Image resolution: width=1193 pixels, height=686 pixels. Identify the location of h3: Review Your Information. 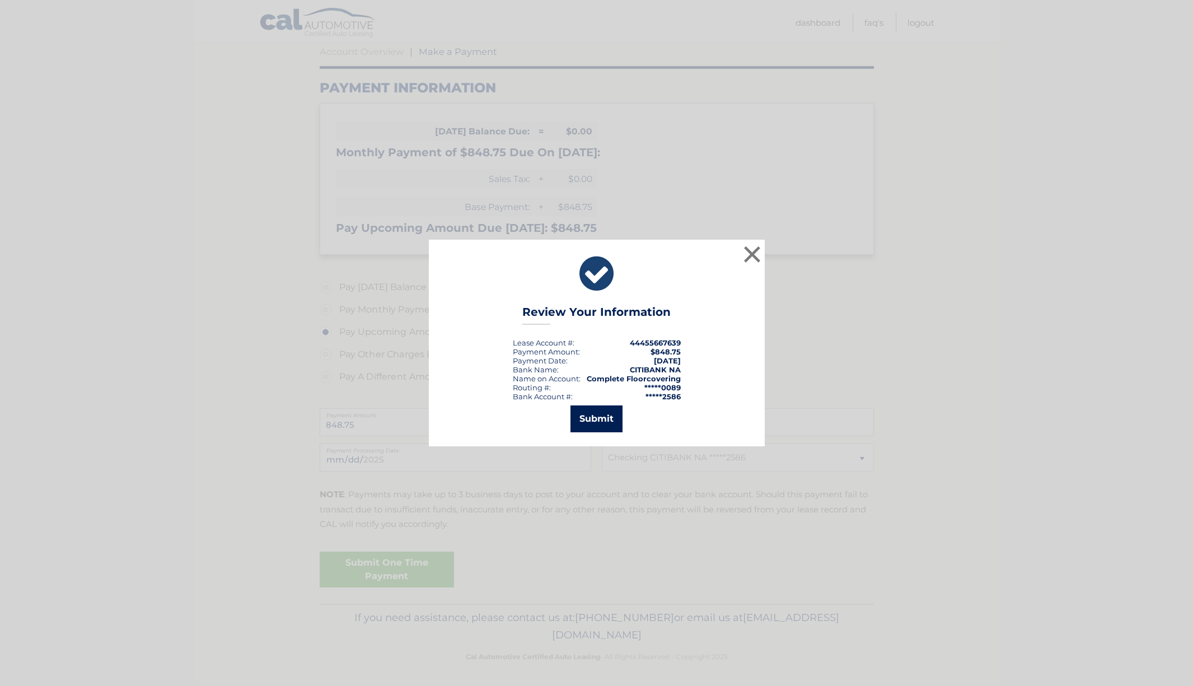
(596, 315).